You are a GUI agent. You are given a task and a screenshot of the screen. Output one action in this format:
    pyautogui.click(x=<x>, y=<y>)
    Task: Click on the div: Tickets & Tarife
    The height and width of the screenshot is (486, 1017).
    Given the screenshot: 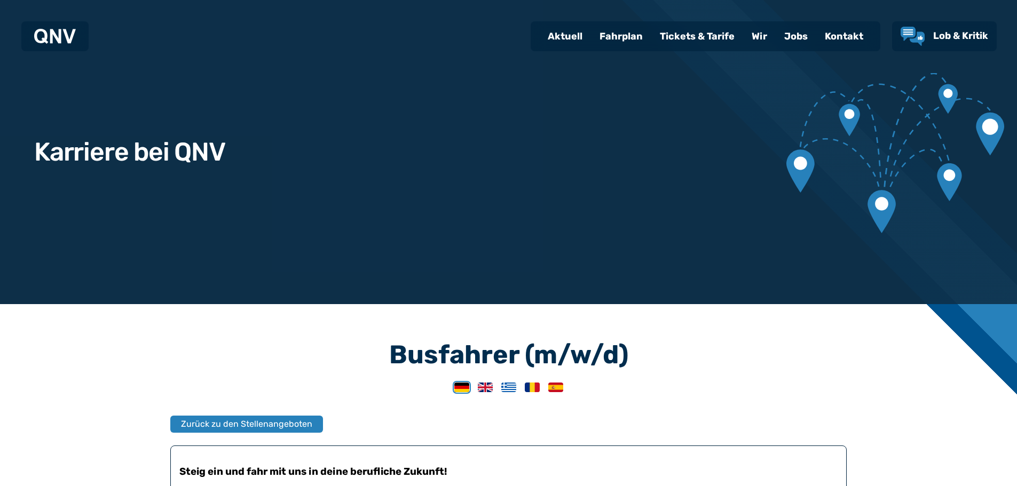 What is the action you would take?
    pyautogui.click(x=697, y=36)
    